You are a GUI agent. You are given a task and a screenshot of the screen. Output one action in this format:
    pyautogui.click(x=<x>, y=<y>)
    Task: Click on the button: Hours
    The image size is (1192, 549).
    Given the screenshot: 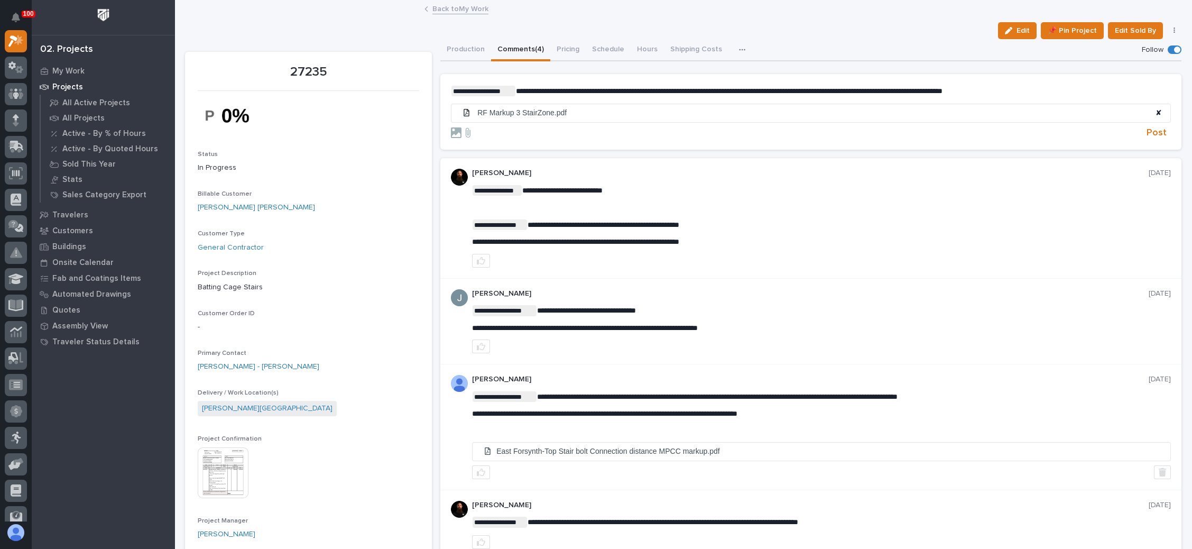 What is the action you would take?
    pyautogui.click(x=647, y=50)
    